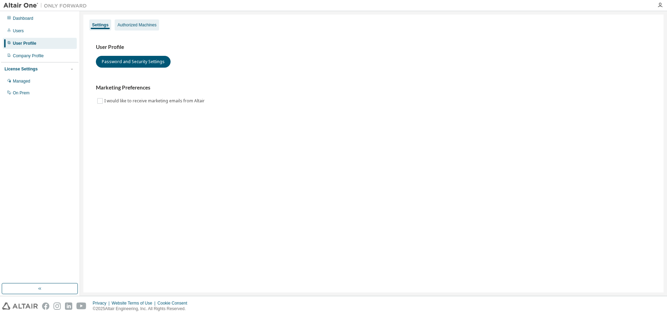  I want to click on div: Settings, so click(100, 25).